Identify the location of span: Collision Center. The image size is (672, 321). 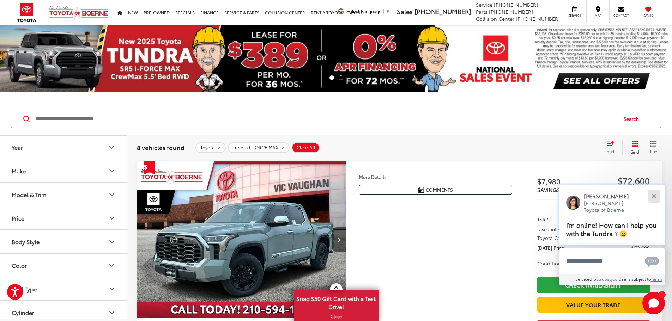
(495, 19).